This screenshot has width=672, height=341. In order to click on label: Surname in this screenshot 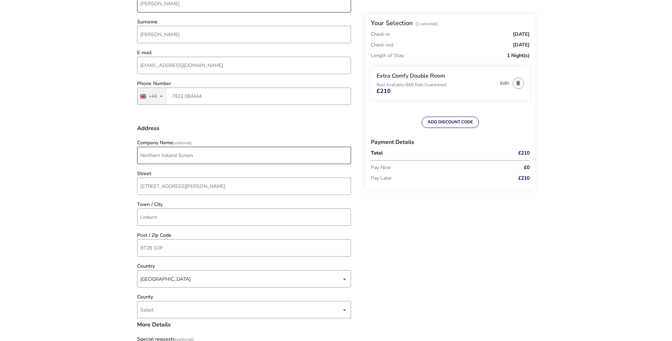, I will do `click(147, 22)`.